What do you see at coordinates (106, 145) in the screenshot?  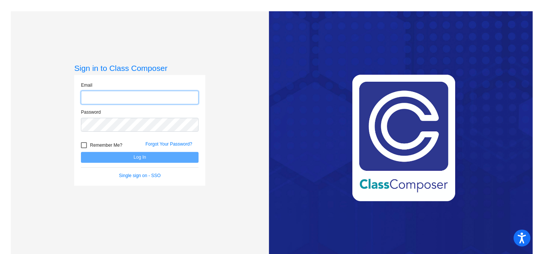 I see `span: Remember Me?` at bounding box center [106, 145].